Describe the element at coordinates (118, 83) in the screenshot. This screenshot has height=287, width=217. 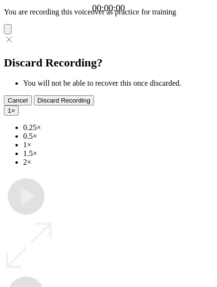
I see `li: You will not be able to recover this once discarded.` at that location.